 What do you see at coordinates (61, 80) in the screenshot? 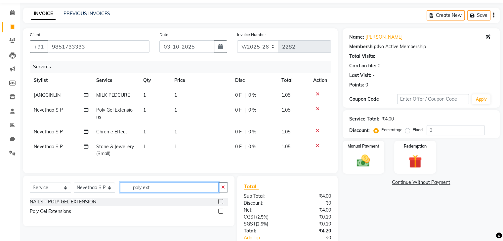
I see `th: Stylist` at bounding box center [61, 80].